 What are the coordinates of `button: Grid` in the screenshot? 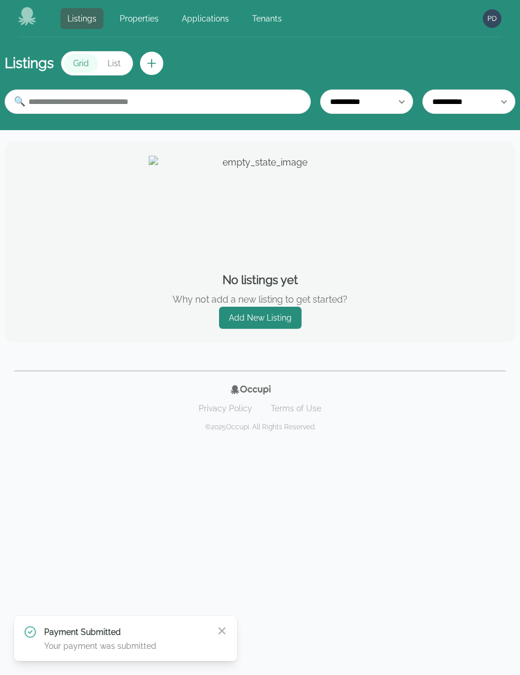 It's located at (81, 63).